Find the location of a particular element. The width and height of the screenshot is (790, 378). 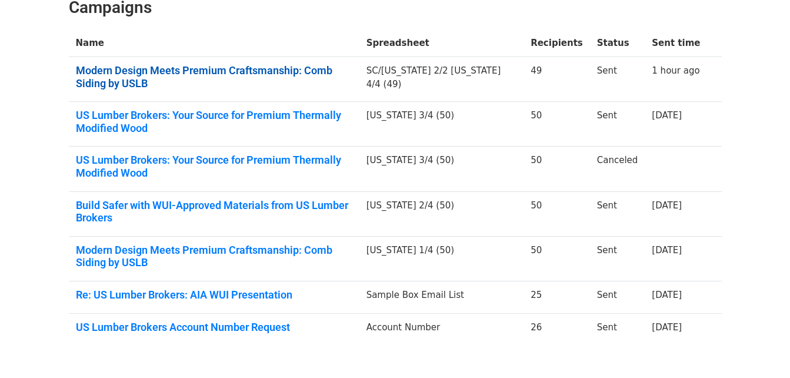

a: Re: US Lumber Brokers: AIA WUI Presentation is located at coordinates (214, 295).